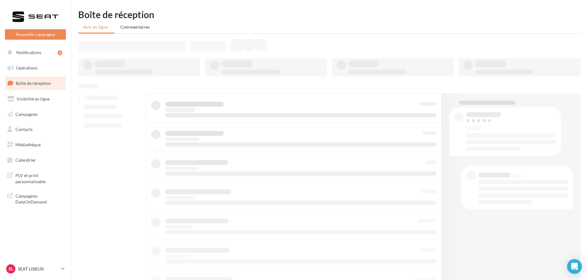 This screenshot has width=588, height=280. Describe the element at coordinates (35, 83) in the screenshot. I see `a: Boîte de réception` at that location.